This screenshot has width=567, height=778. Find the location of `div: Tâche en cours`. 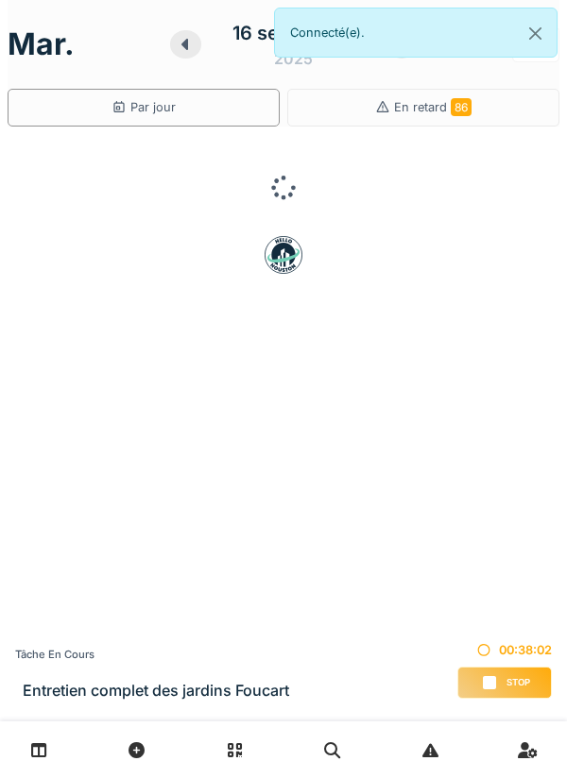

div: Tâche en cours is located at coordinates (152, 655).